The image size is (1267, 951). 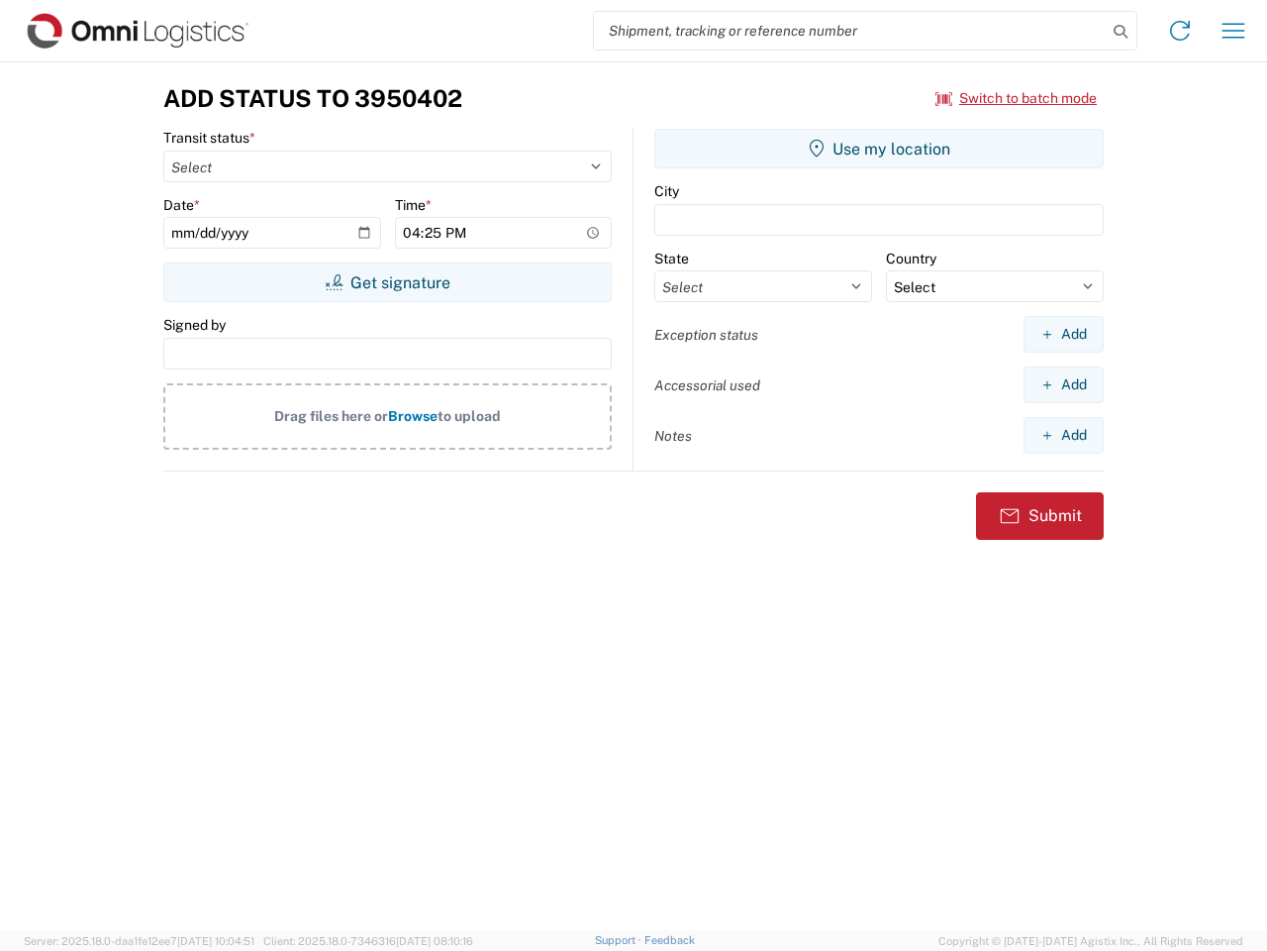 I want to click on button: Submit, so click(x=1040, y=516).